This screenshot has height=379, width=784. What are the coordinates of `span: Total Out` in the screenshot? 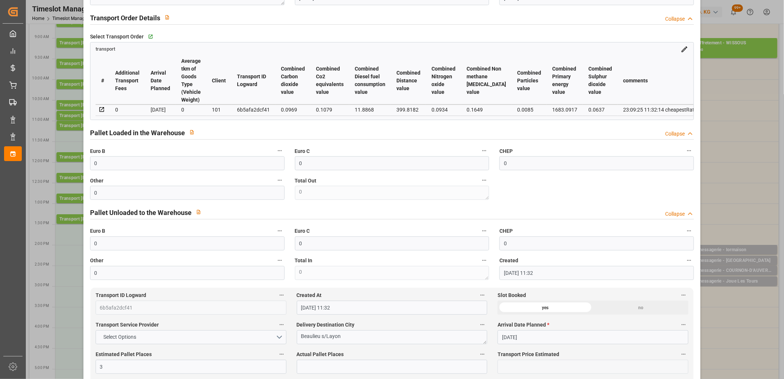 It's located at (306, 180).